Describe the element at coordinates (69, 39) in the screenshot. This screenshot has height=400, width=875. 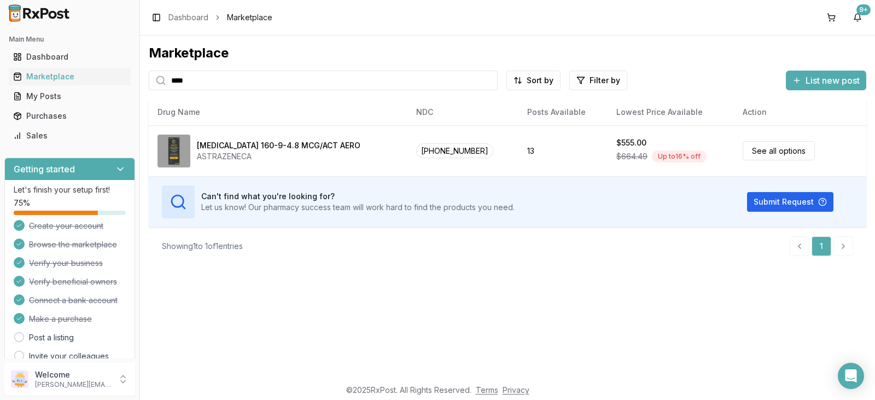
I see `h2: Main Menu` at that location.